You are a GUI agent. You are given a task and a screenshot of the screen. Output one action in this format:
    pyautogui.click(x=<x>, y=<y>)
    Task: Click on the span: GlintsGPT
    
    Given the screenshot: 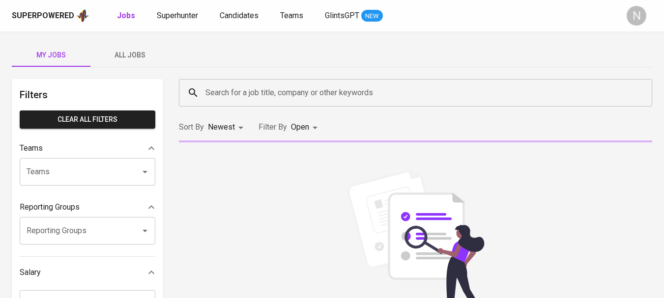 What is the action you would take?
    pyautogui.click(x=342, y=15)
    